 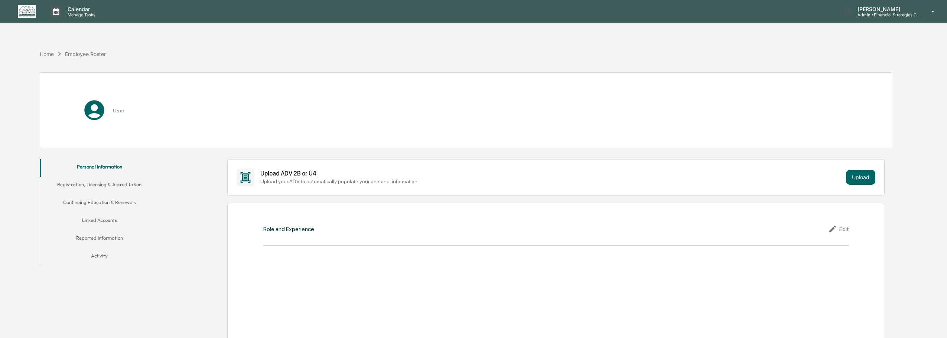 I want to click on div: Upload ADV 2B or U4, so click(x=552, y=174).